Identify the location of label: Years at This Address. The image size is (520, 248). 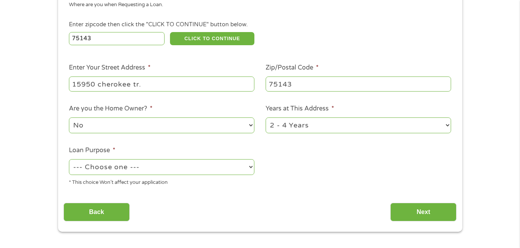
(300, 109).